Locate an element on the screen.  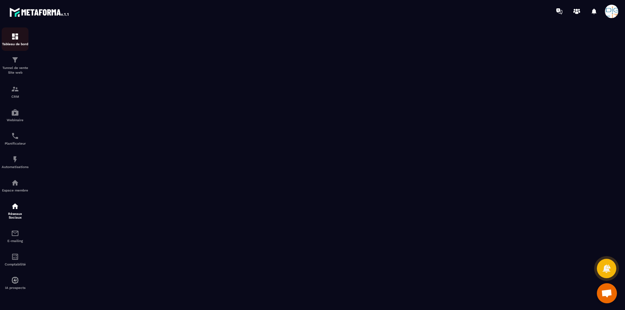
p: Webinaire is located at coordinates (15, 120).